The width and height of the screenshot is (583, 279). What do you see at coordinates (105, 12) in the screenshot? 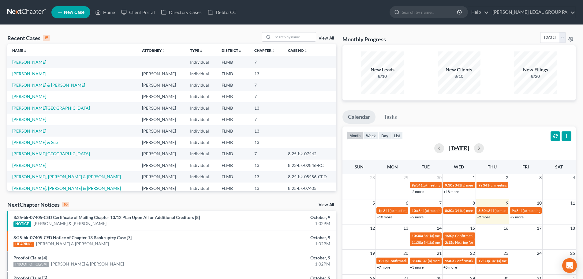
I see `a: Home` at bounding box center [105, 12].